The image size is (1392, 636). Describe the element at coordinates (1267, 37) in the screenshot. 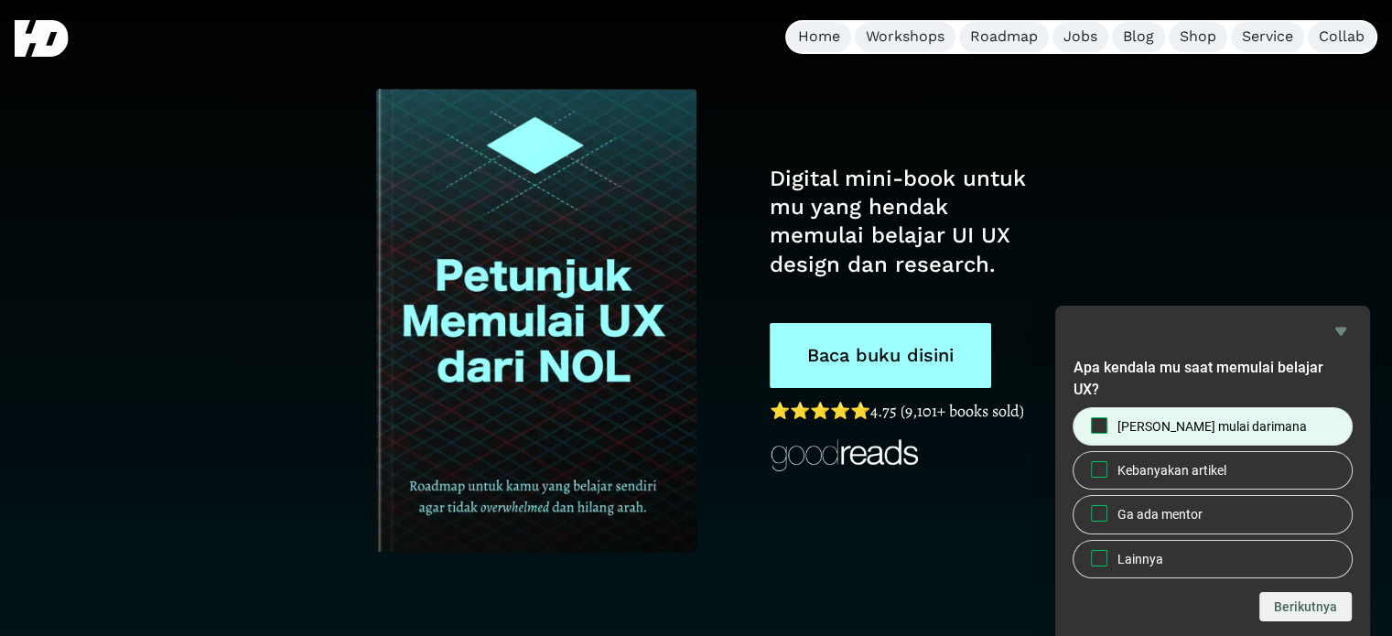

I see `a: Service` at that location.